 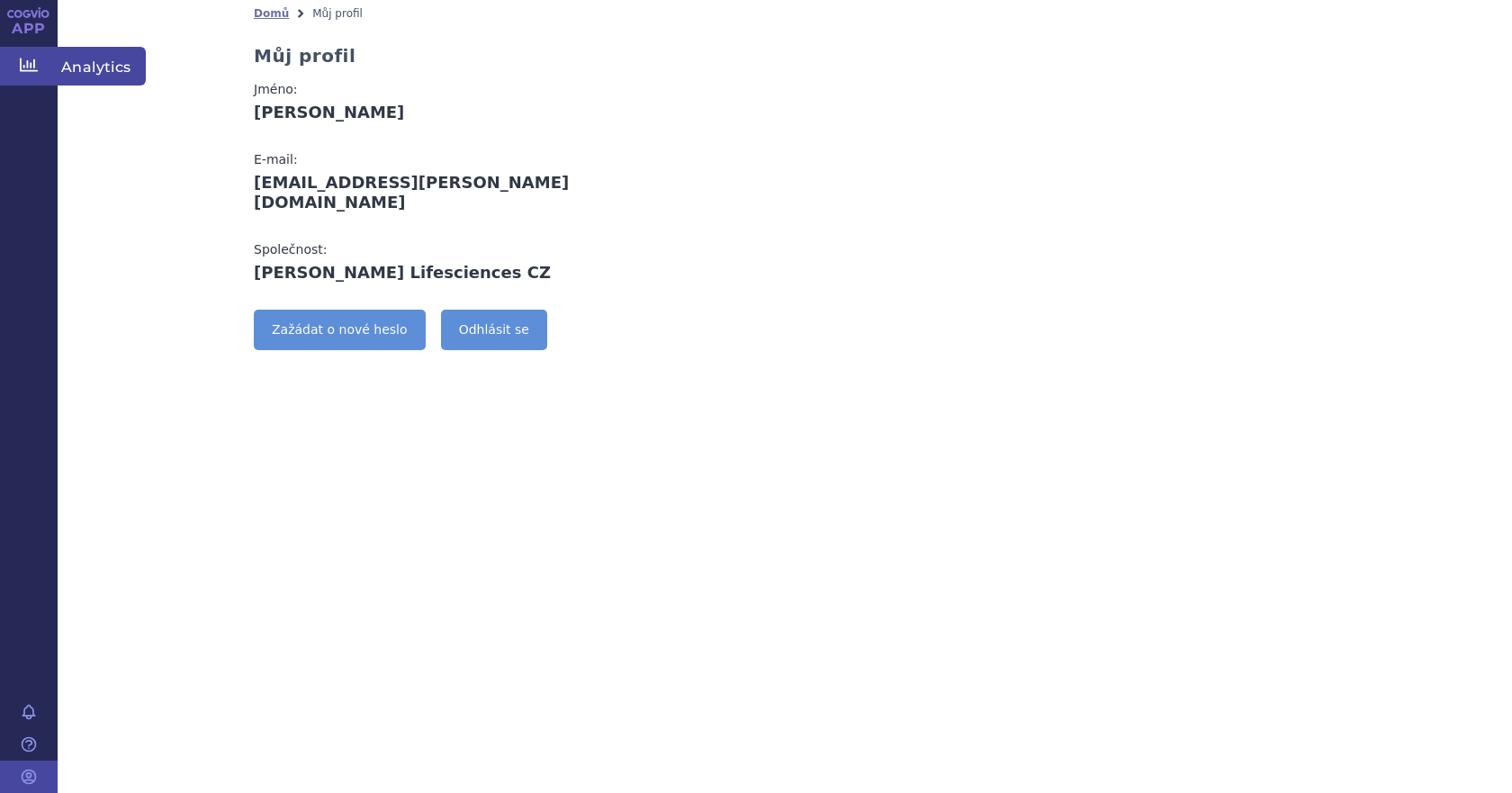 What do you see at coordinates (466, 89) in the screenshot?
I see `div: Jméno:` at bounding box center [466, 89].